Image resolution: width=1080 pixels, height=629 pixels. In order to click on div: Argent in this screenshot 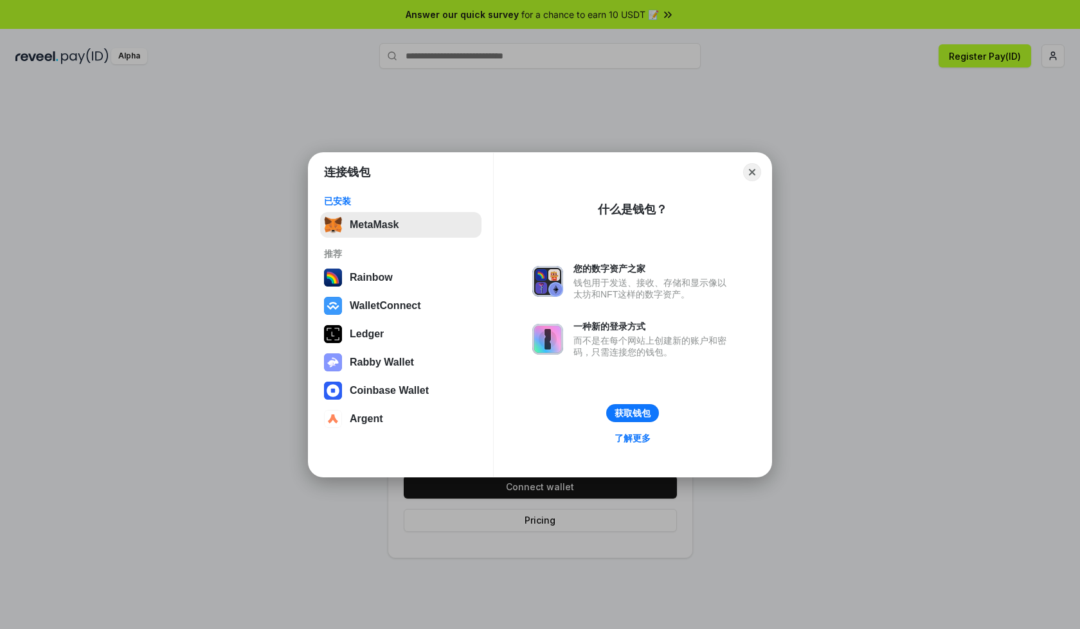, I will do `click(366, 419)`.